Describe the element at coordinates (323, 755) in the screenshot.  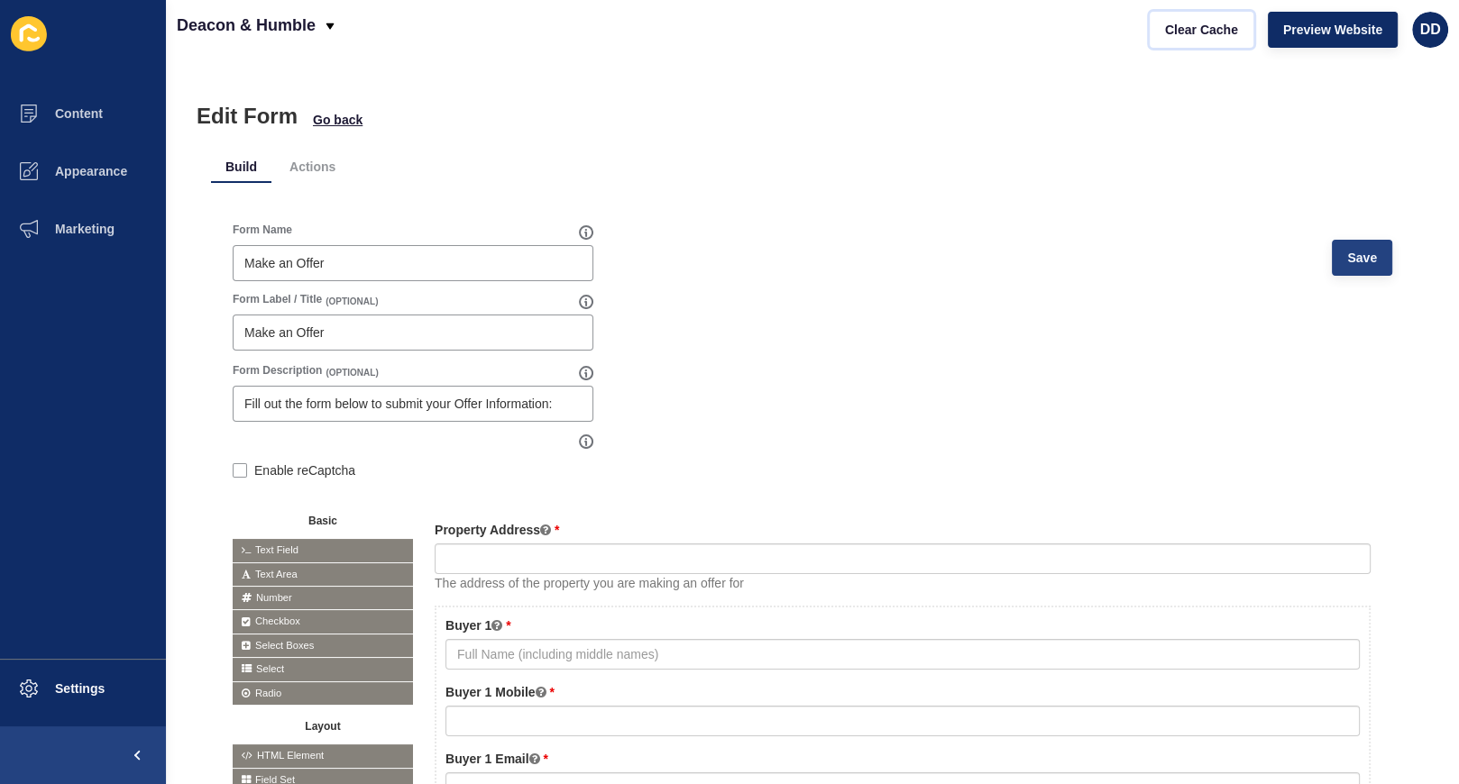
I see `span: HTML Element` at that location.